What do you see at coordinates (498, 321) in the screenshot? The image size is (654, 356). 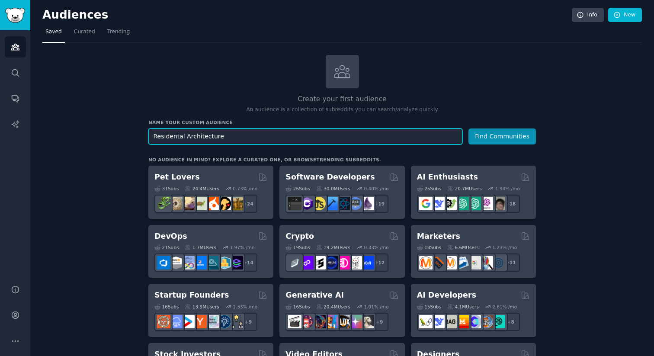 I see `img: AIDevelopersSociety` at bounding box center [498, 321].